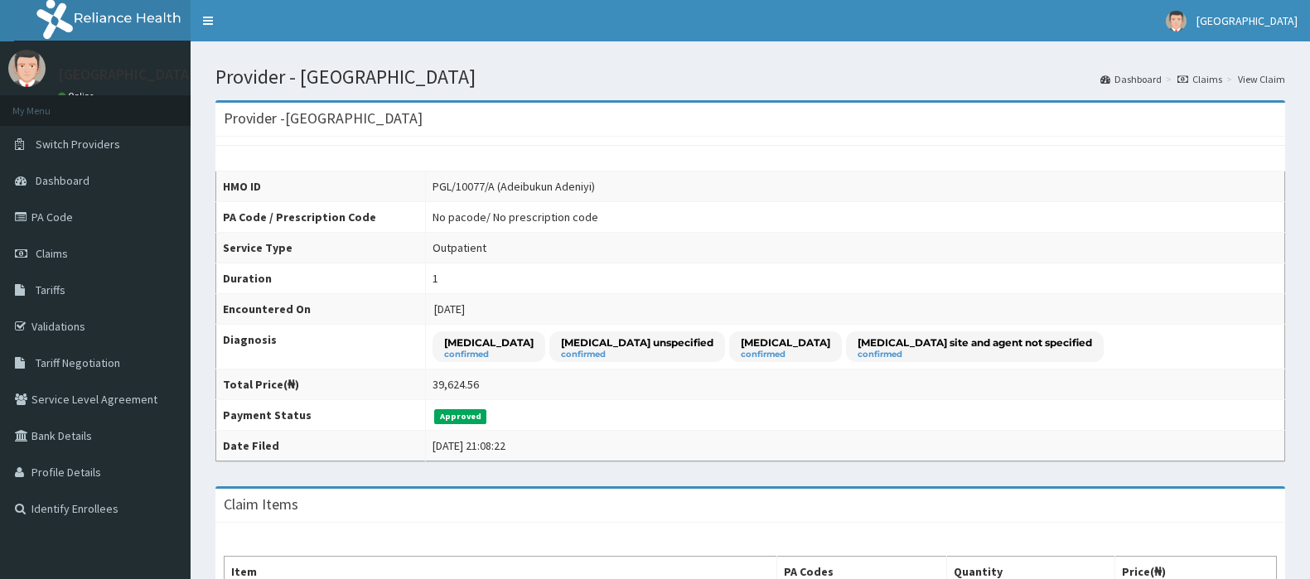 Image resolution: width=1310 pixels, height=579 pixels. I want to click on th: HMO ID, so click(321, 186).